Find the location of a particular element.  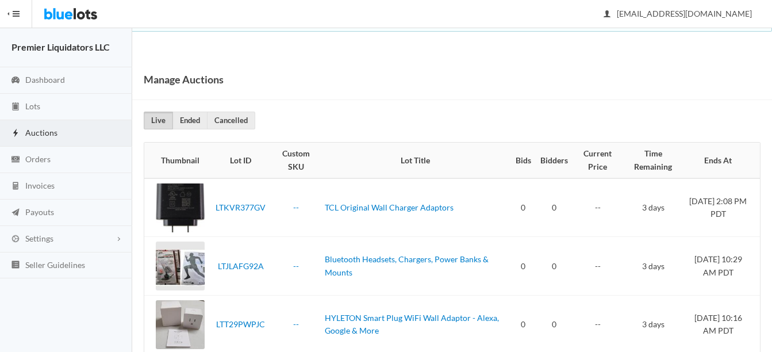

span: Settings is located at coordinates (39, 238).